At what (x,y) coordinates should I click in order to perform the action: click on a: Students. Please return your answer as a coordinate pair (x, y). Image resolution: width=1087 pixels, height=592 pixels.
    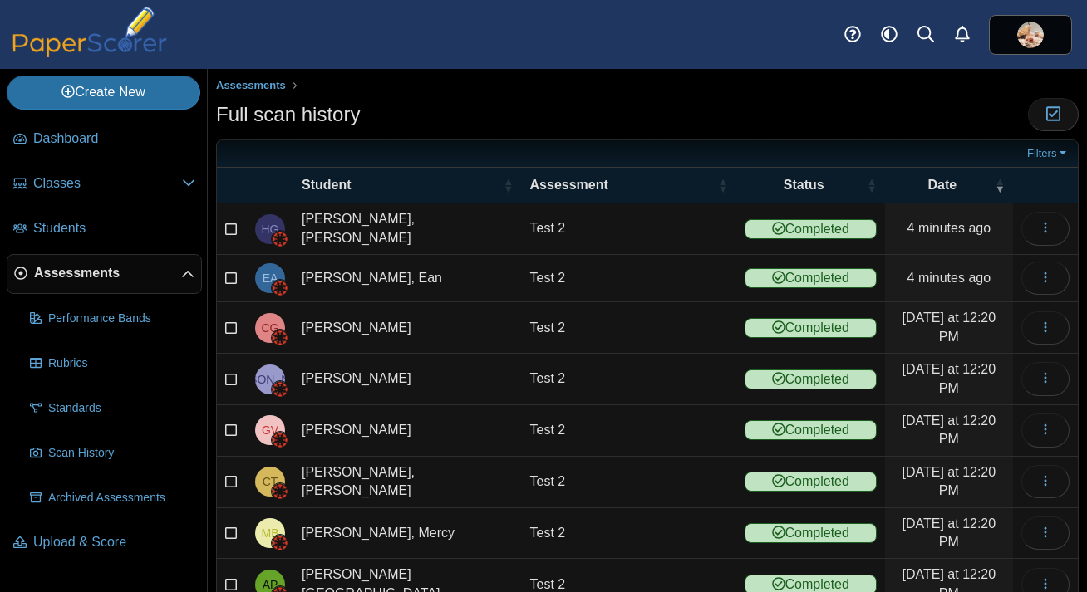
    Looking at the image, I should click on (104, 229).